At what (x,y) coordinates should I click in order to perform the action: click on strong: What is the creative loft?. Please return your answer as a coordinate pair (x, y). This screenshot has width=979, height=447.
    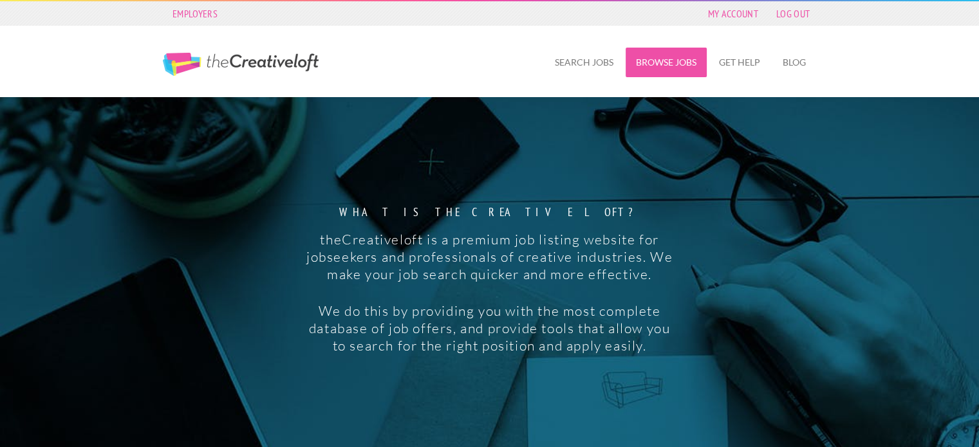
    Looking at the image, I should click on (489, 212).